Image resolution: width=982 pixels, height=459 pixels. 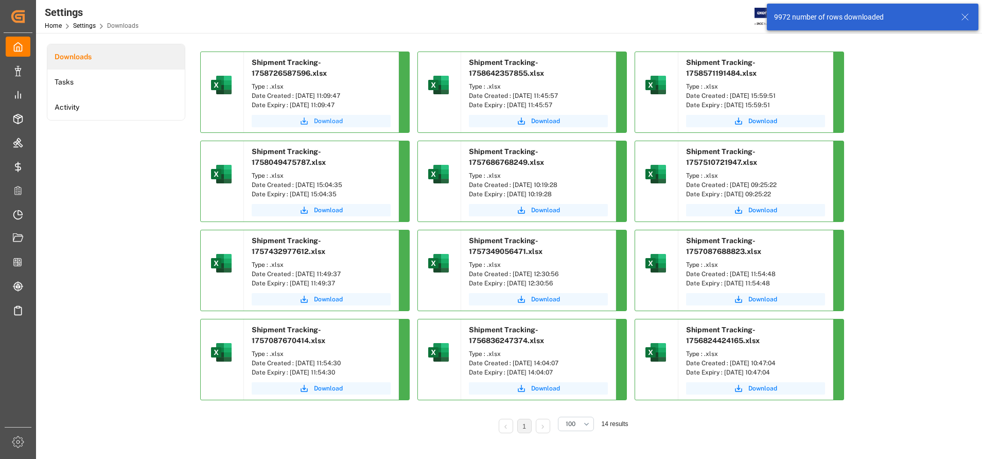 What do you see at coordinates (507, 67) in the screenshot?
I see `span: Shipment Tracking-1758642357855.xlsx` at bounding box center [507, 67].